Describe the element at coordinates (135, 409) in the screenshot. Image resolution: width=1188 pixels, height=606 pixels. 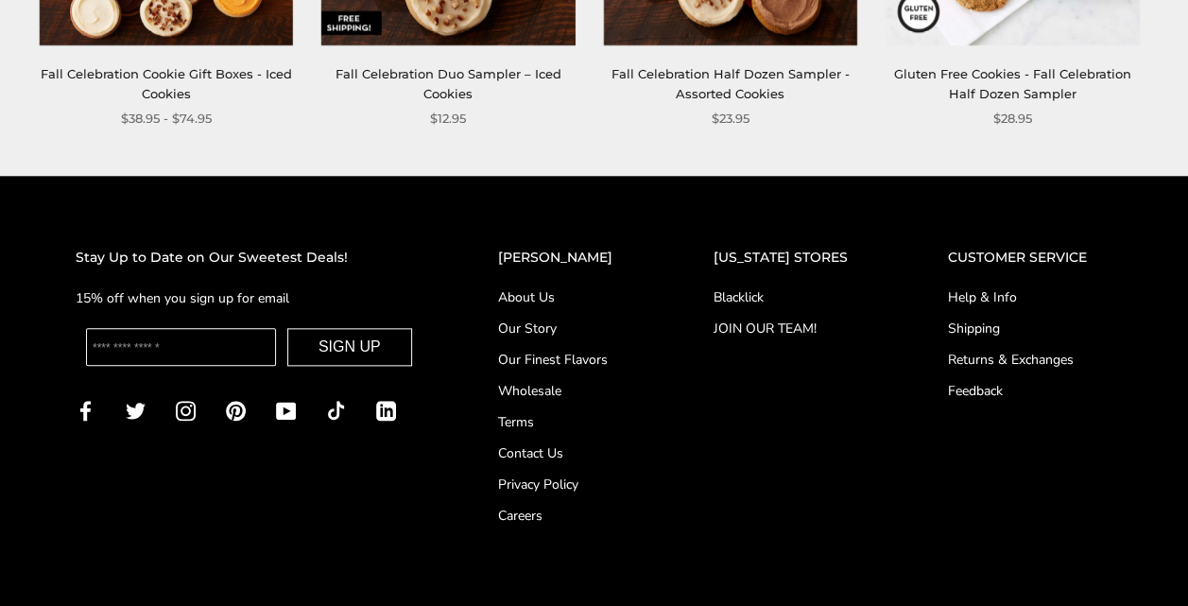
I see `a: Twitter` at that location.